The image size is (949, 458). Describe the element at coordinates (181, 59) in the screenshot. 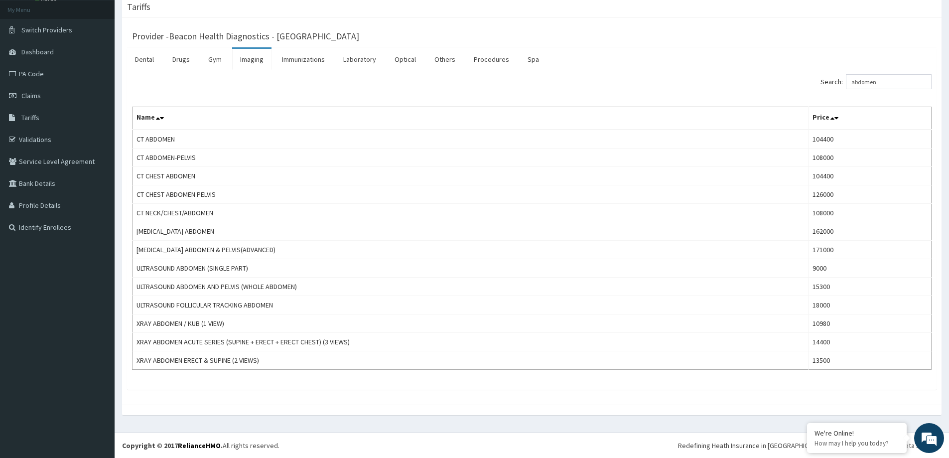

I see `a: Drugs` at that location.